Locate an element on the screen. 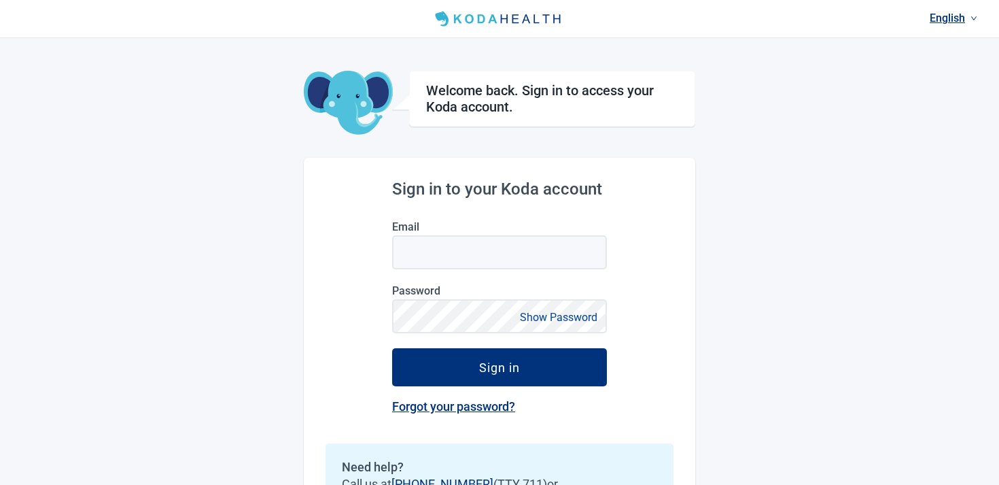 Image resolution: width=999 pixels, height=485 pixels. h1: Welcome back. Sign in to access your Koda account. is located at coordinates (552, 99).